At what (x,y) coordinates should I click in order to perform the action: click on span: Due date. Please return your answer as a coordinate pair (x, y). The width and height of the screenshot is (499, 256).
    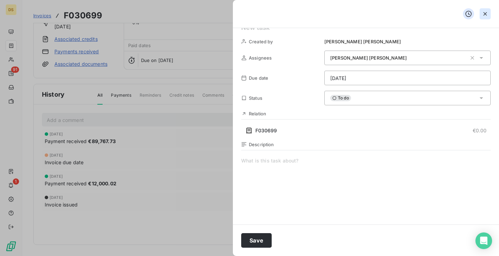
    Looking at the image, I should click on (259, 78).